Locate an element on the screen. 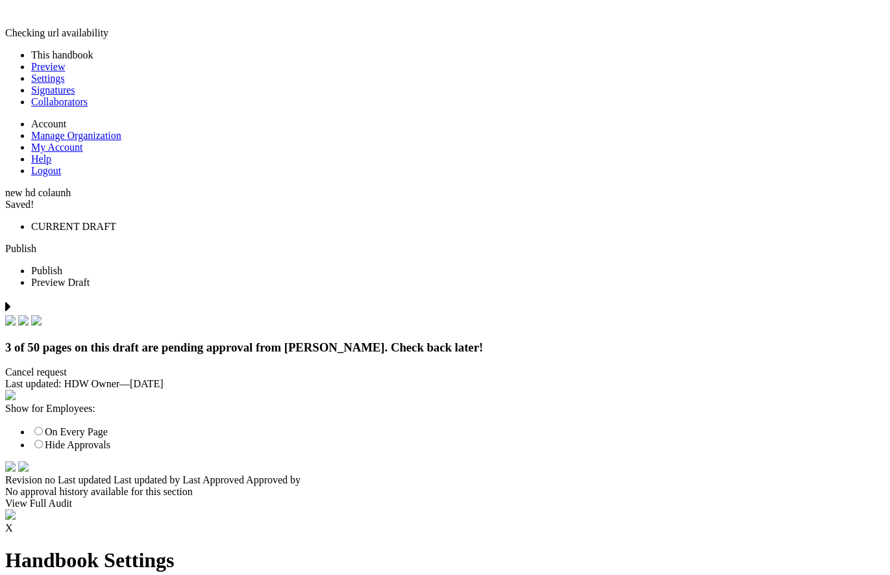 Image resolution: width=890 pixels, height=575 pixels. a: Manage Organization is located at coordinates (76, 135).